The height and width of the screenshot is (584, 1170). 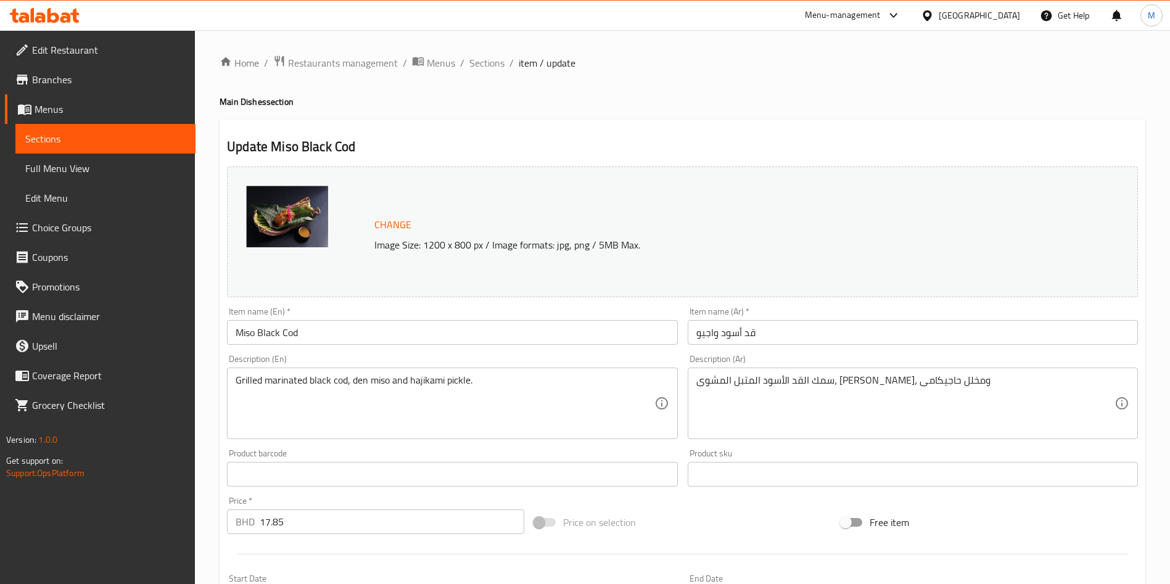 I want to click on span: Full Menu View, so click(x=105, y=168).